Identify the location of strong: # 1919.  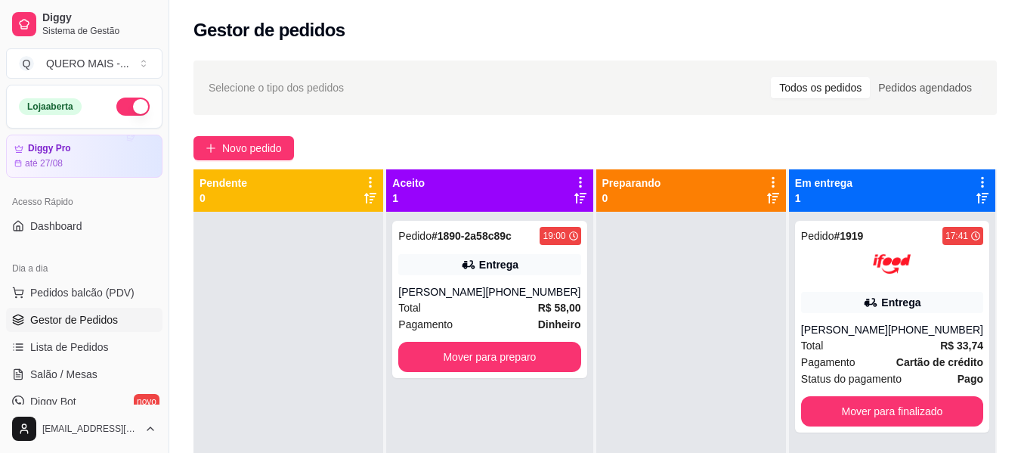
(848, 236).